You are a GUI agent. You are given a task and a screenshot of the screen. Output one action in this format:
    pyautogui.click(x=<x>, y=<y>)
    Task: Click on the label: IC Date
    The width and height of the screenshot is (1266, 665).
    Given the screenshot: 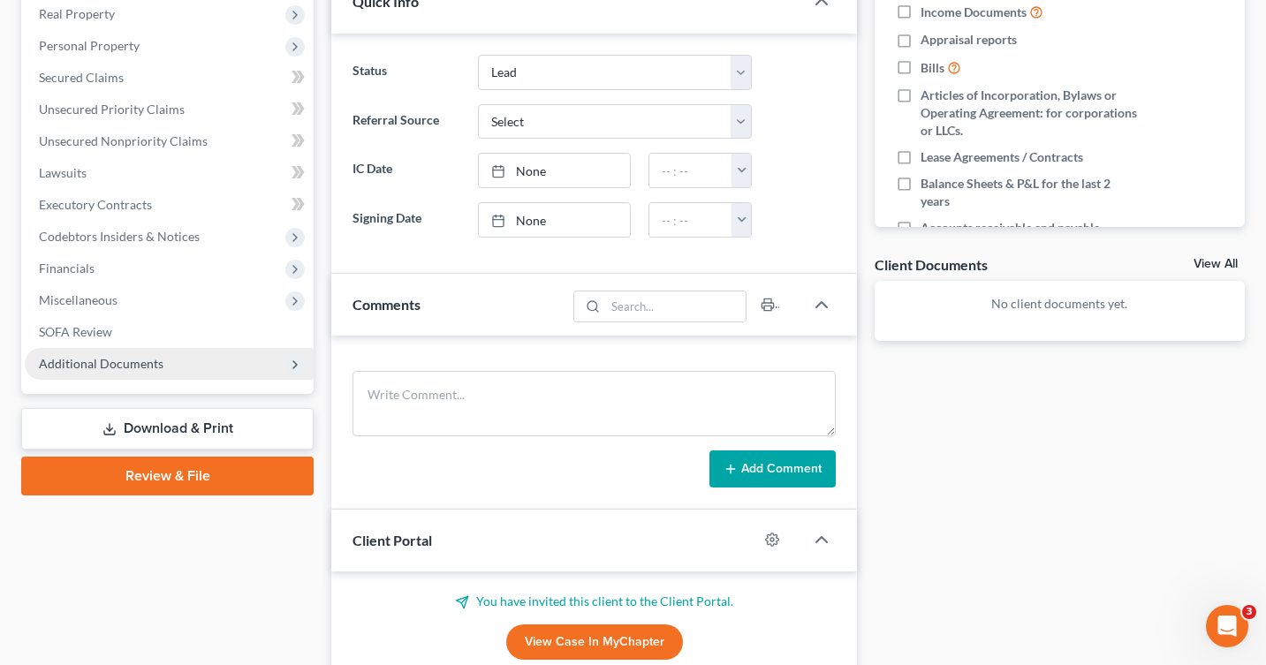 What is the action you would take?
    pyautogui.click(x=406, y=170)
    